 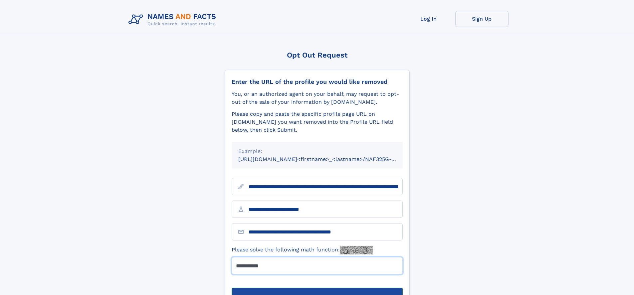 I want to click on img: Logo Names and Facts, so click(x=174, y=20).